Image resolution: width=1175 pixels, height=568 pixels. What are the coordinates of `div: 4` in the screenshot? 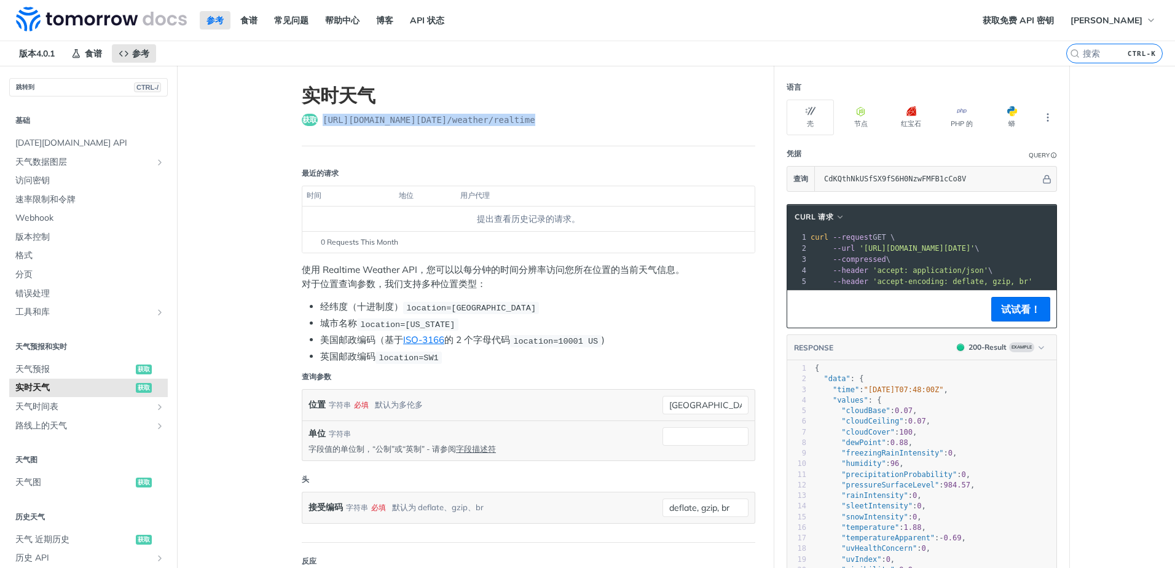 It's located at (796, 400).